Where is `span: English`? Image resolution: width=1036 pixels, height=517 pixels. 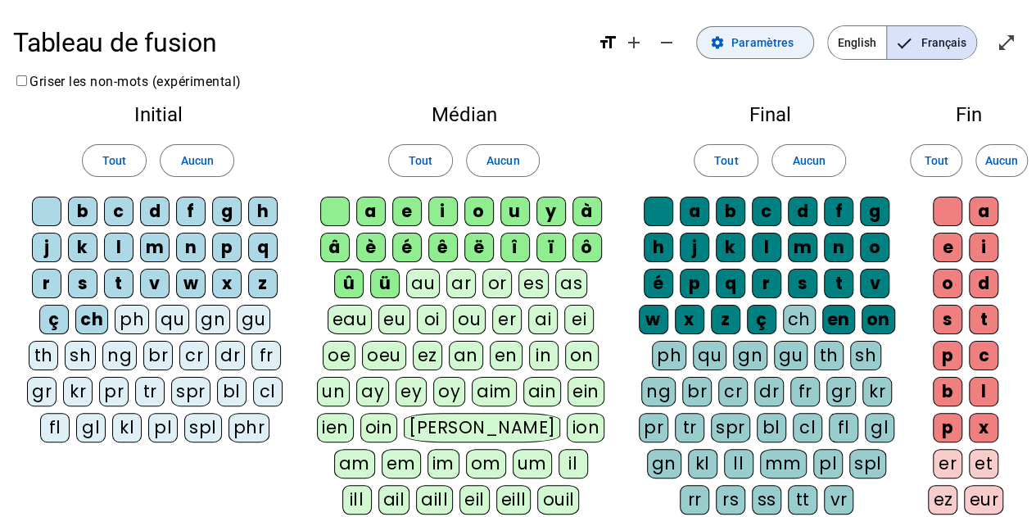
span: English is located at coordinates (857, 43).